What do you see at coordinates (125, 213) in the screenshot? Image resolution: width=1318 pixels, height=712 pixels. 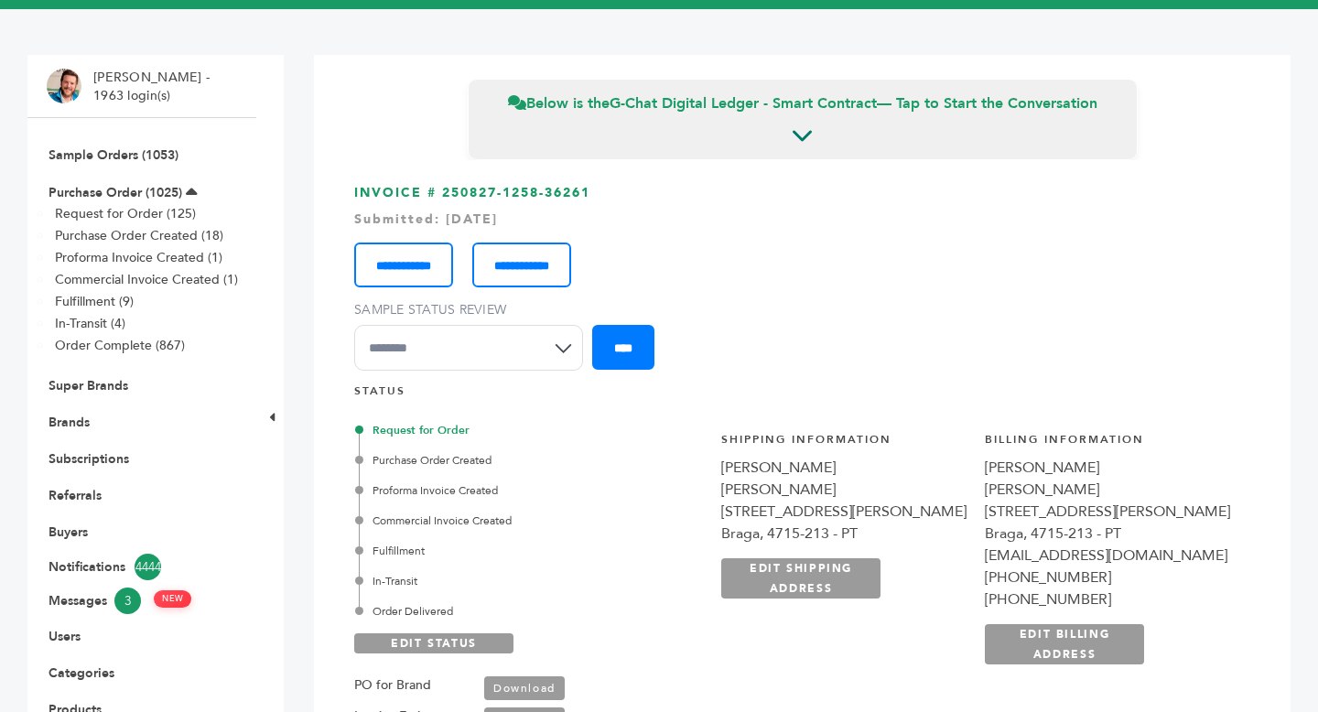 I see `a: Request for Order (125)` at bounding box center [125, 213].